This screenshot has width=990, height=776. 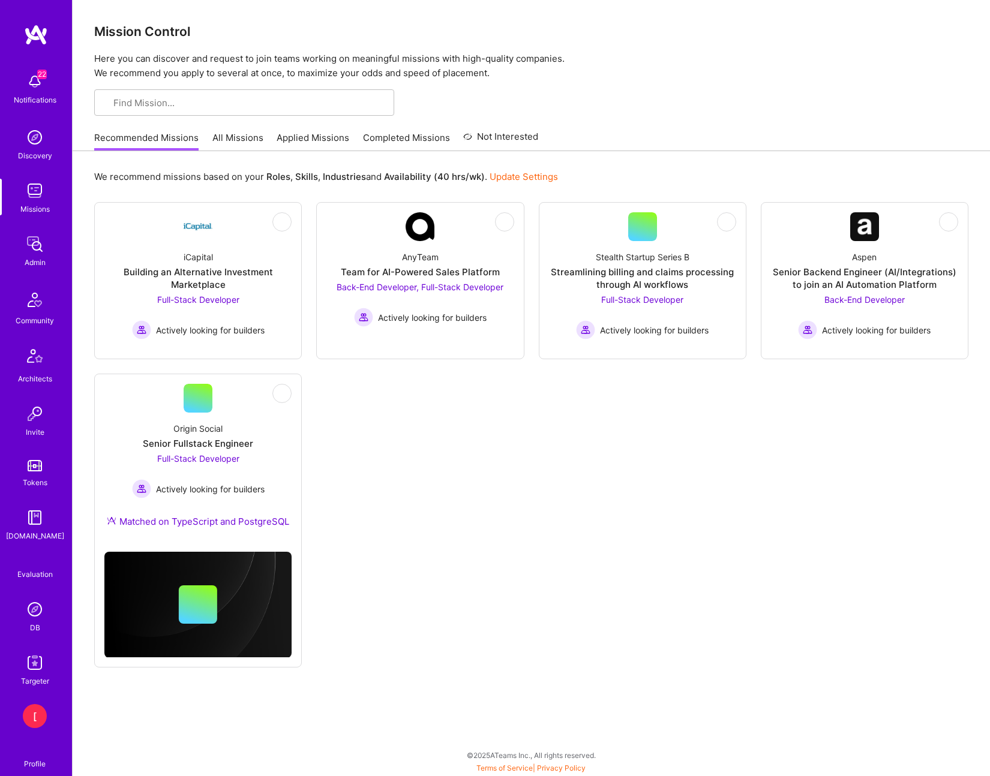 I want to click on div: AnyTeam, so click(x=420, y=257).